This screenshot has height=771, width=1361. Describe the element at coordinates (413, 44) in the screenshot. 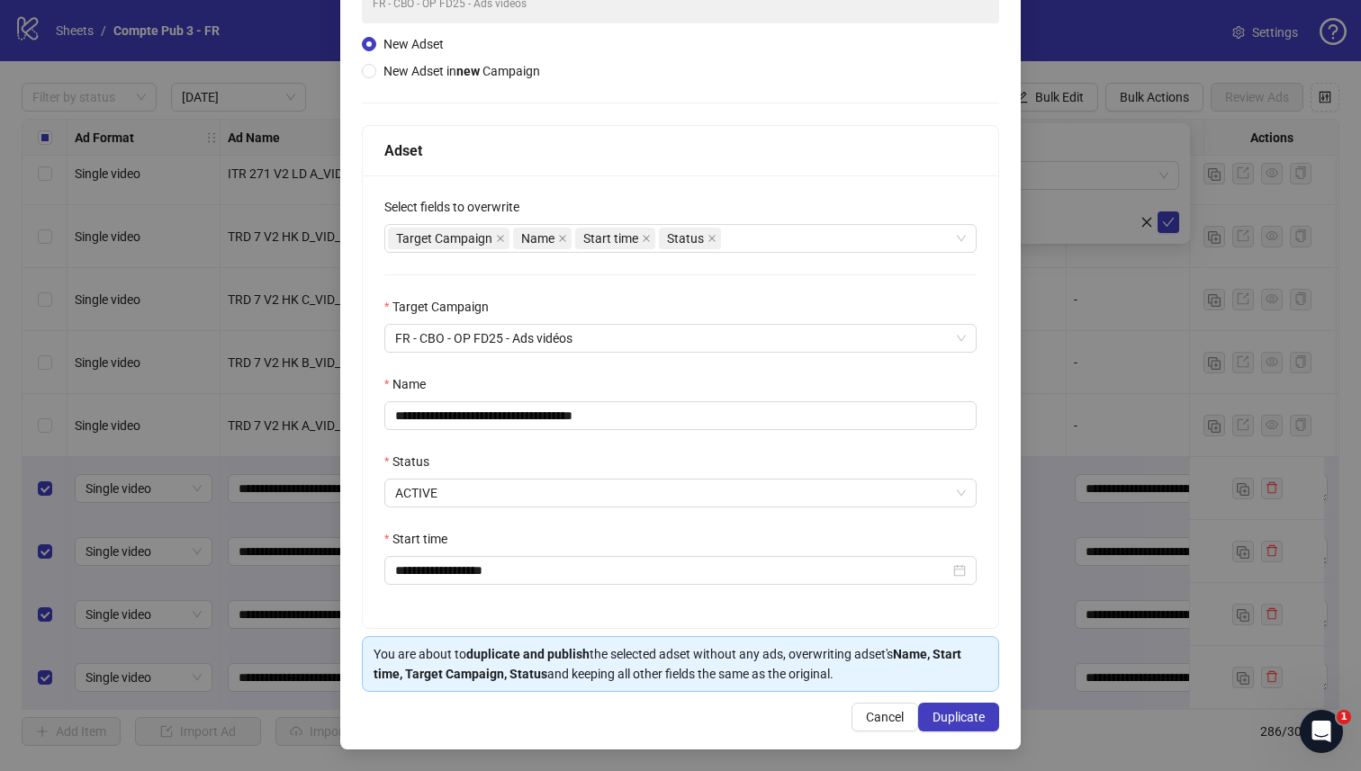

I see `span: New Adset` at that location.